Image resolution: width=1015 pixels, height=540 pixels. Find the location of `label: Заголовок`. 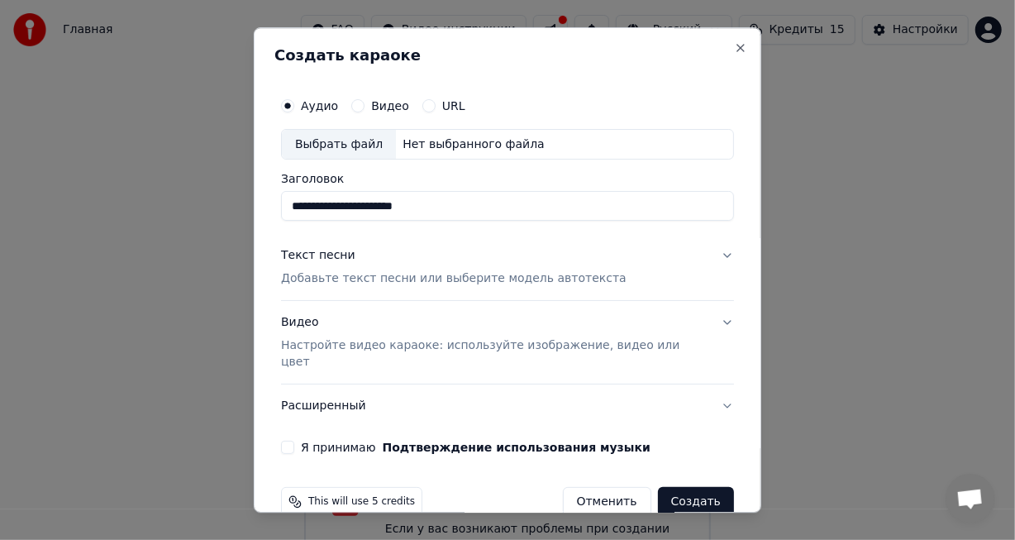

label: Заголовок is located at coordinates (507, 179).